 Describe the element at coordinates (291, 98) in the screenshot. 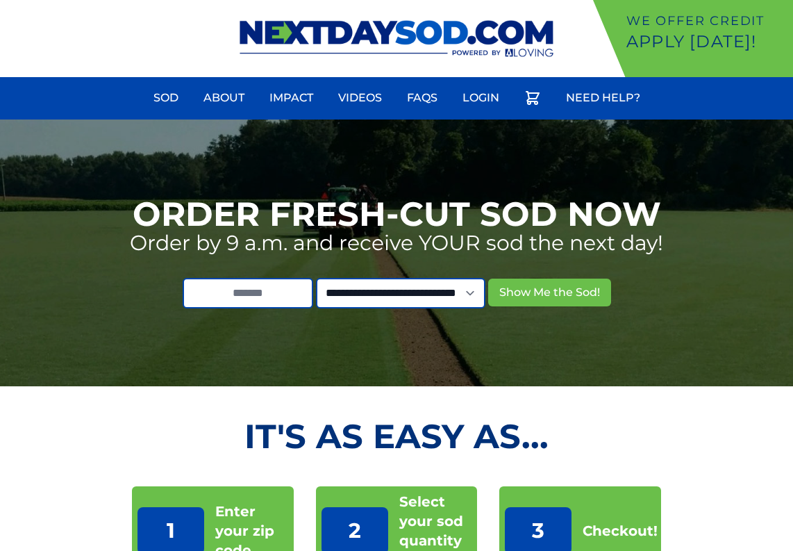

I see `a: Impact` at that location.